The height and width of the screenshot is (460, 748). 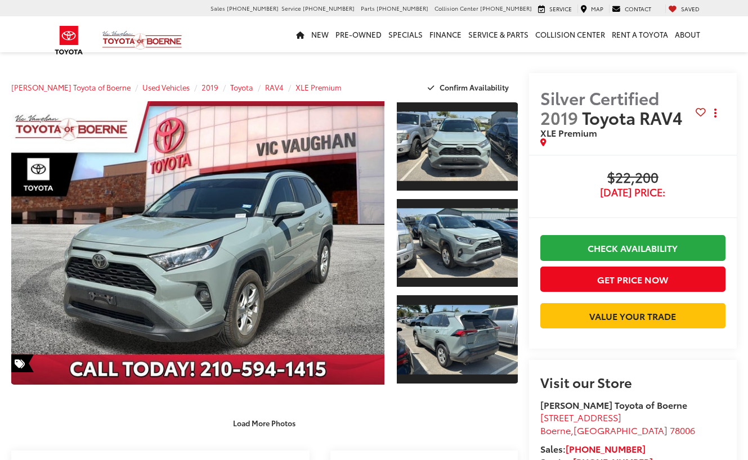 What do you see at coordinates (631, 9) in the screenshot?
I see `a: Contact` at bounding box center [631, 9].